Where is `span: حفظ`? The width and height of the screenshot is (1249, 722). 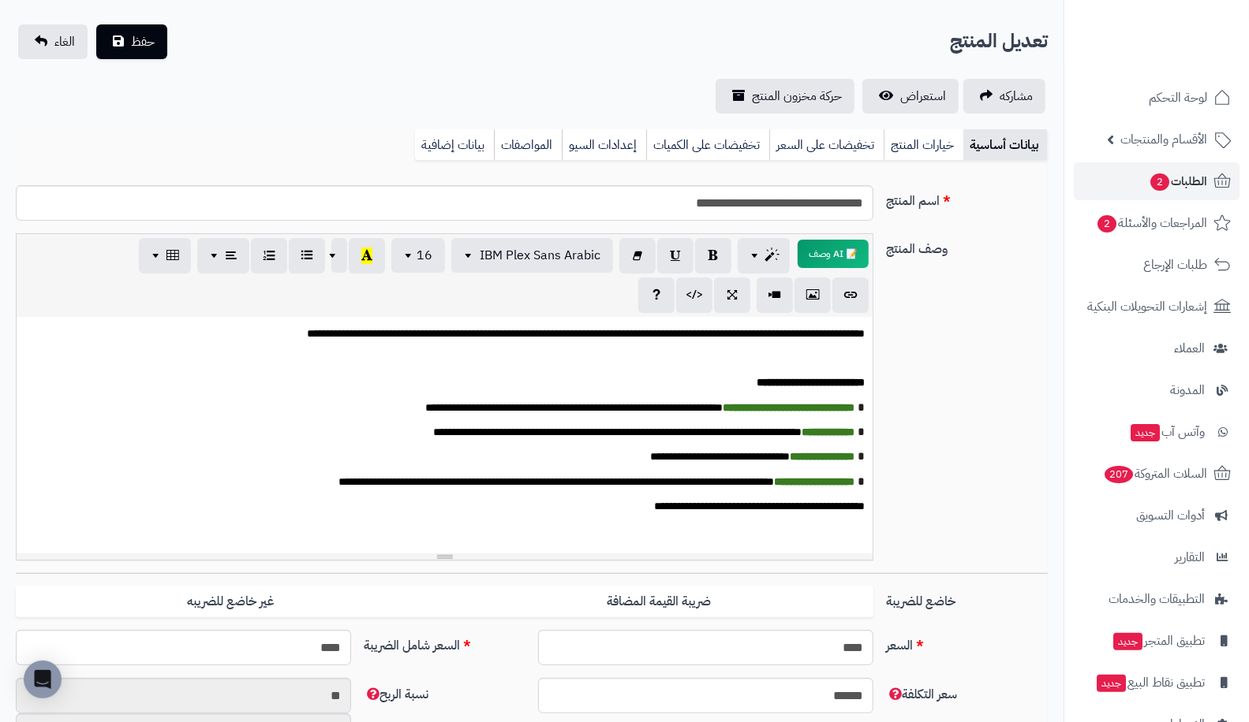
span: حفظ is located at coordinates (143, 42).